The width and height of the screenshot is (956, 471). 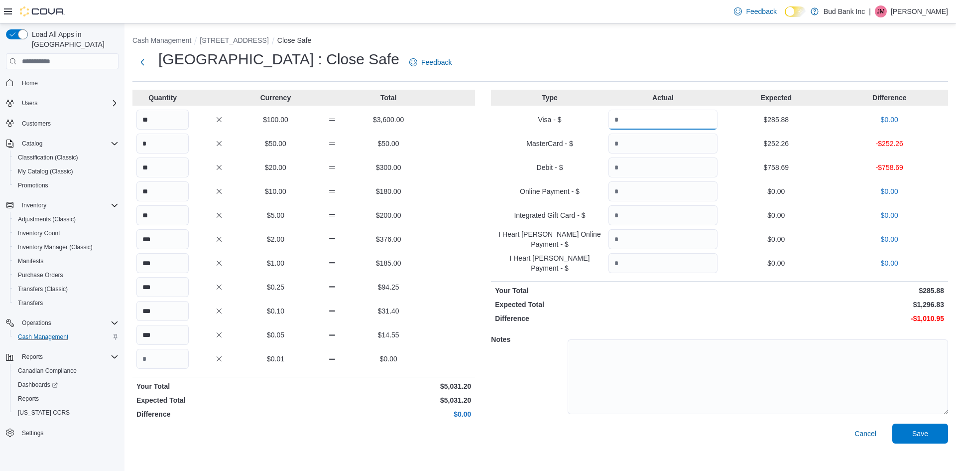 I want to click on button: Purchase Orders, so click(x=66, y=275).